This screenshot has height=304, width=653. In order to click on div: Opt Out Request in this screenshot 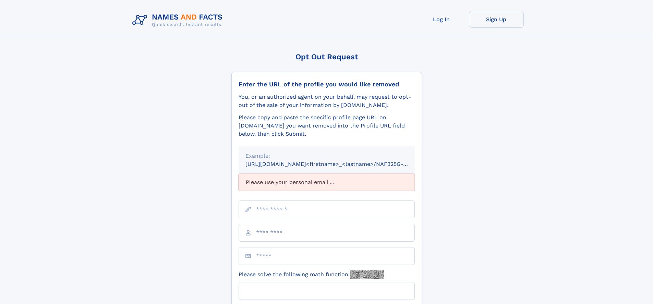, I will do `click(326, 57)`.